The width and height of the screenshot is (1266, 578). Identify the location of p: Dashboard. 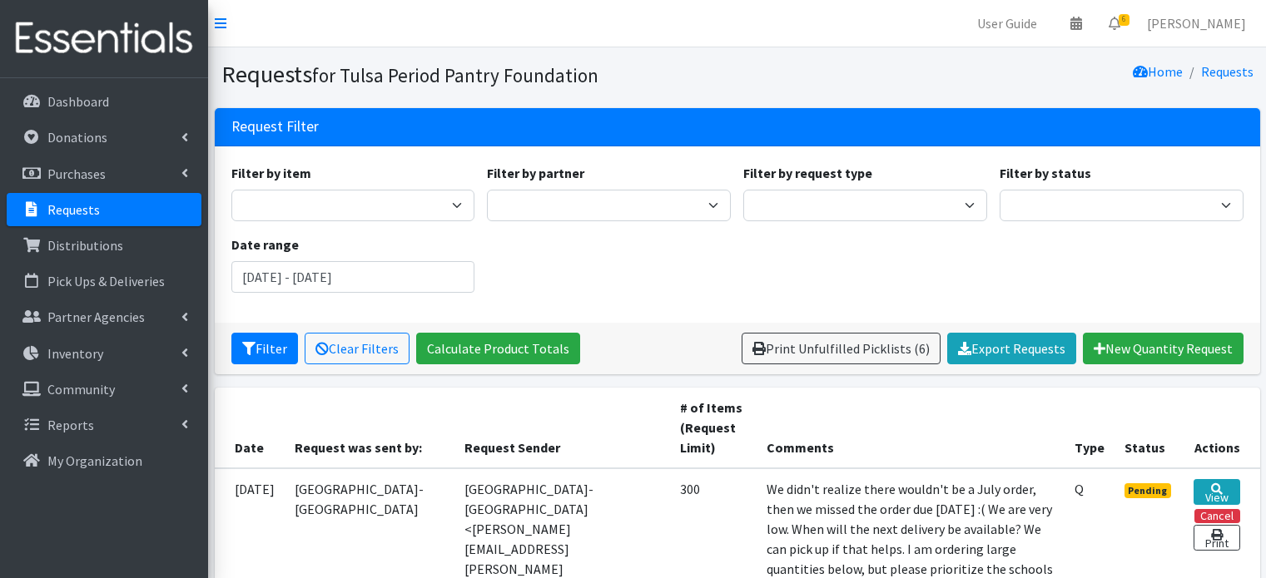
(78, 102).